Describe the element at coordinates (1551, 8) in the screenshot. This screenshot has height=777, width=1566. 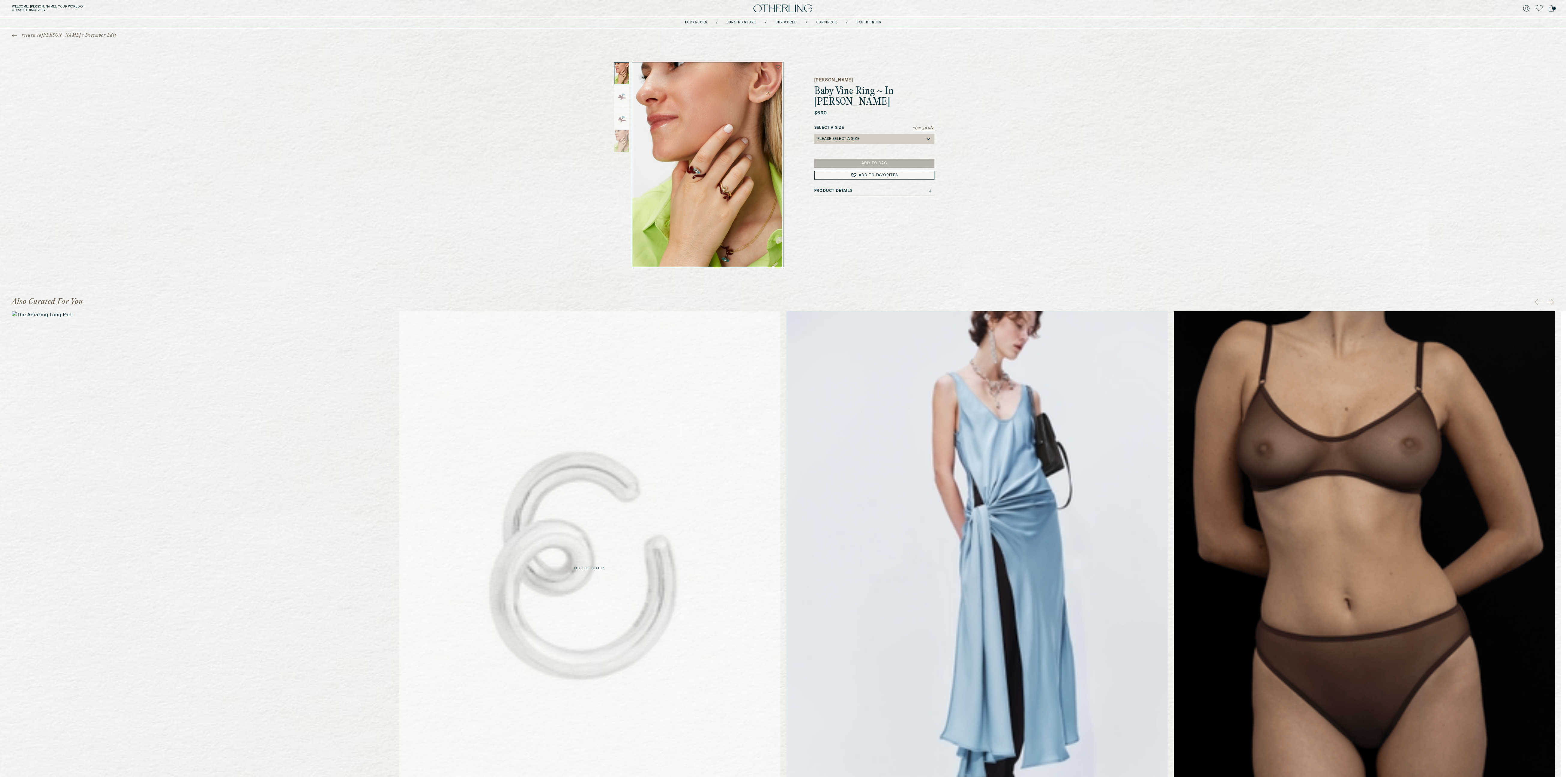
I see `a: 1` at that location.